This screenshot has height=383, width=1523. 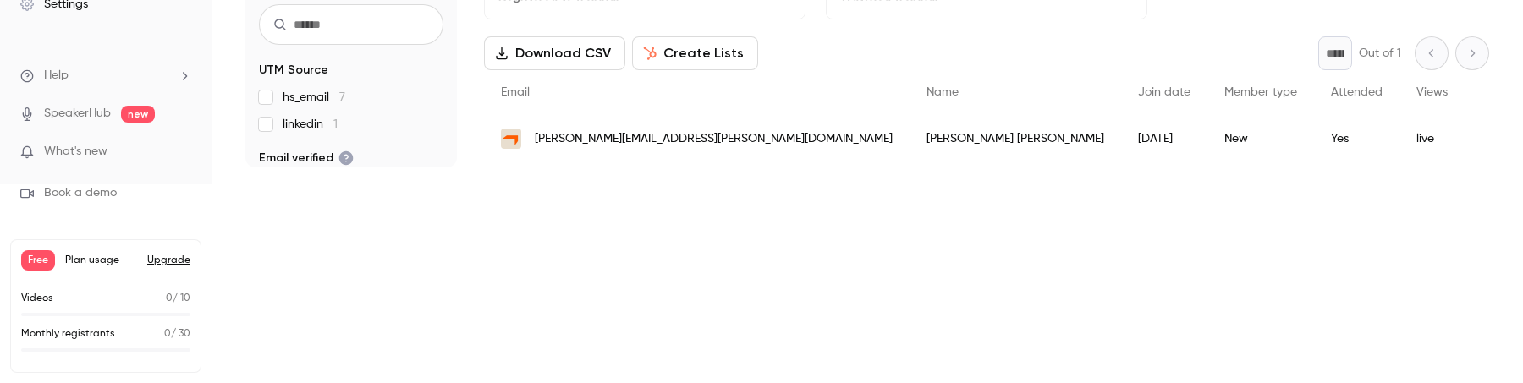 What do you see at coordinates (106, 75) in the screenshot?
I see `li: help-dropdown-opener` at bounding box center [106, 75].